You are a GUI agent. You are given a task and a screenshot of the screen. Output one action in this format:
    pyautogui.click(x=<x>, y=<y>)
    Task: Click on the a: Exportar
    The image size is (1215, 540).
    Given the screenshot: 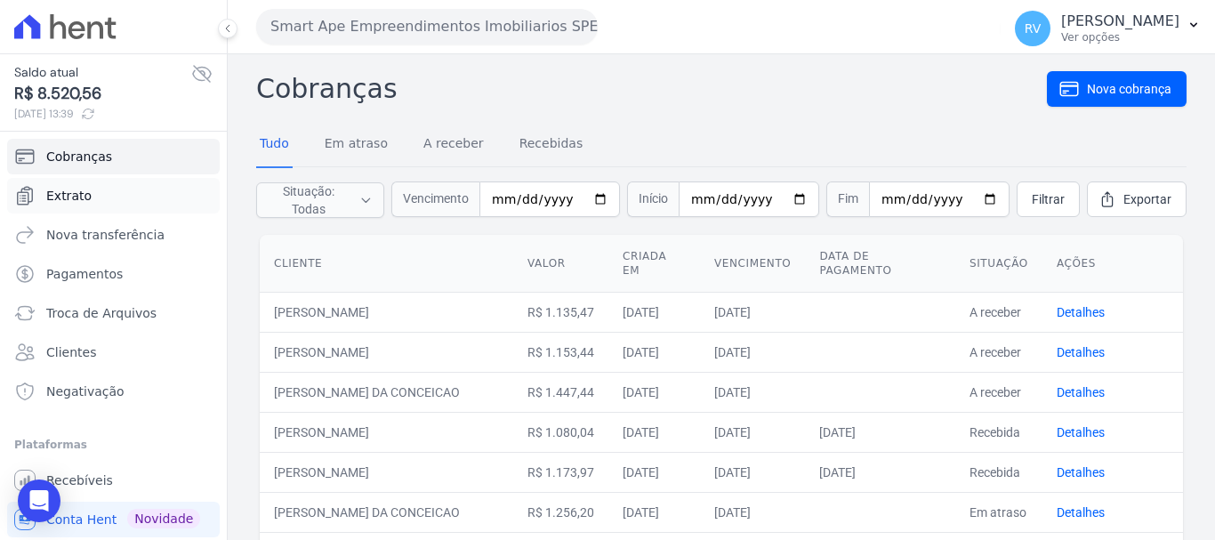 What is the action you would take?
    pyautogui.click(x=1137, y=199)
    